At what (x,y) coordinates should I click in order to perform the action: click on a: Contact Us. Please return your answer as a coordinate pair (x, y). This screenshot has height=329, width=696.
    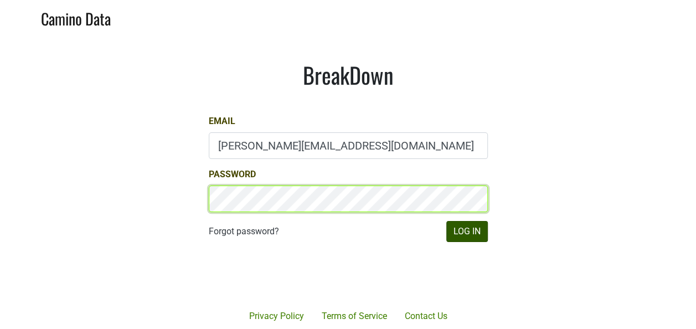
    Looking at the image, I should click on (426, 316).